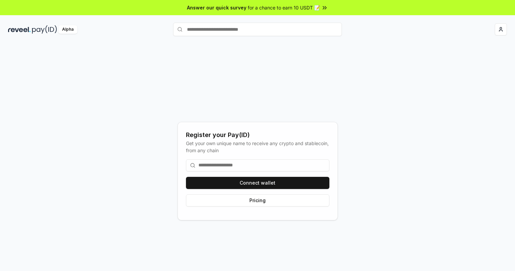 Image resolution: width=515 pixels, height=271 pixels. I want to click on span: Answer our quick survey, so click(217, 7).